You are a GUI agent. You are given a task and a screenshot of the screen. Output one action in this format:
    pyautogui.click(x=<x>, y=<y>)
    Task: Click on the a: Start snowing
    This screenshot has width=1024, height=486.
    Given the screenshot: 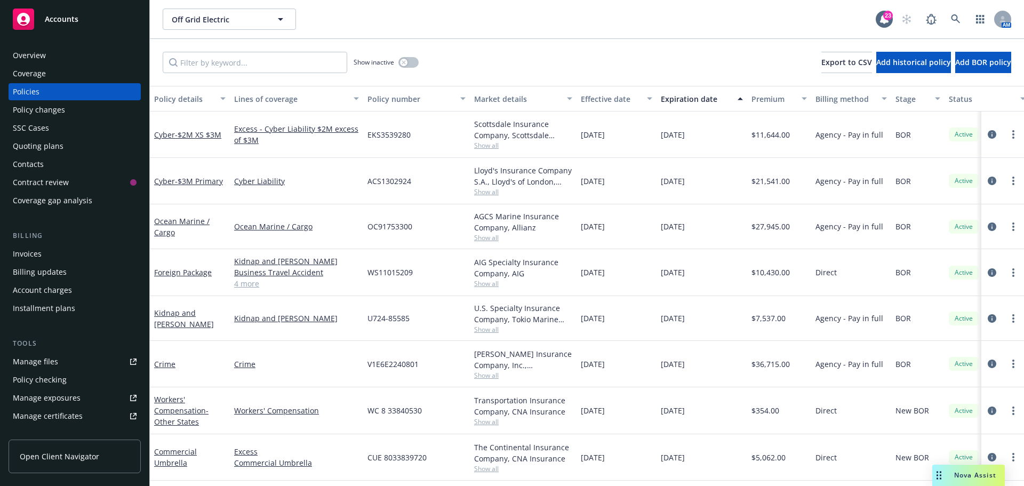 What is the action you would take?
    pyautogui.click(x=907, y=19)
    